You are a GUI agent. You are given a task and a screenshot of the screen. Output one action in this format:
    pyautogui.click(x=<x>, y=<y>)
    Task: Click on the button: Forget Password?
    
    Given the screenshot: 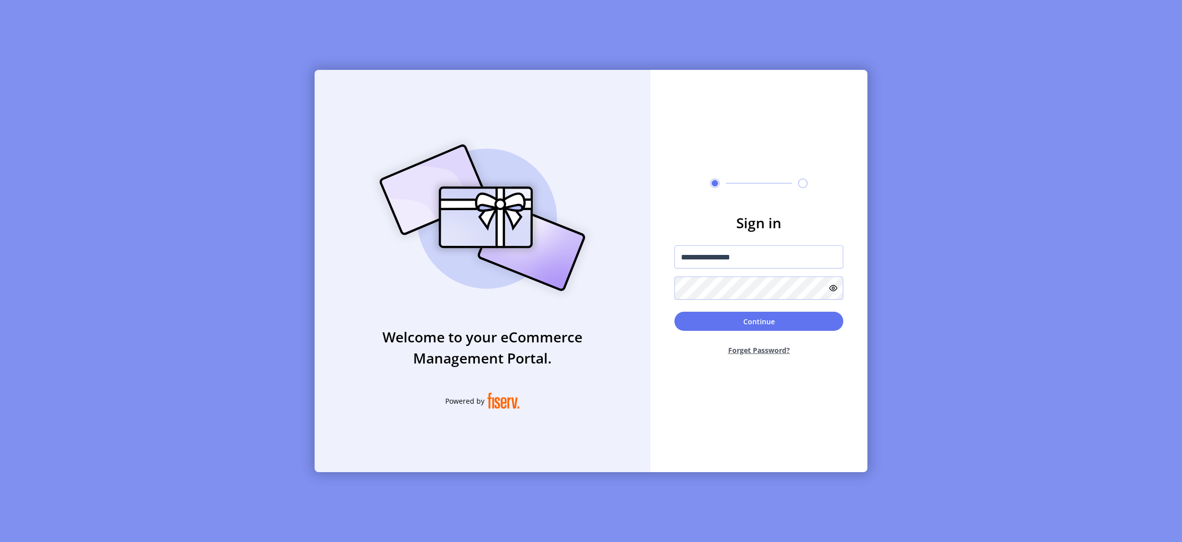 What is the action you would take?
    pyautogui.click(x=759, y=350)
    